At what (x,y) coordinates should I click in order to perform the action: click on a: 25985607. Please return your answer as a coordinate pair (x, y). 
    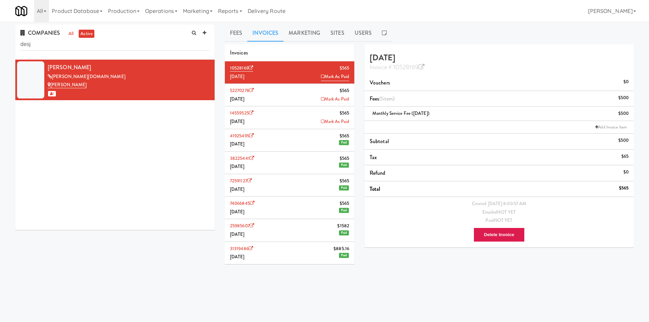
    Looking at the image, I should click on (242, 225).